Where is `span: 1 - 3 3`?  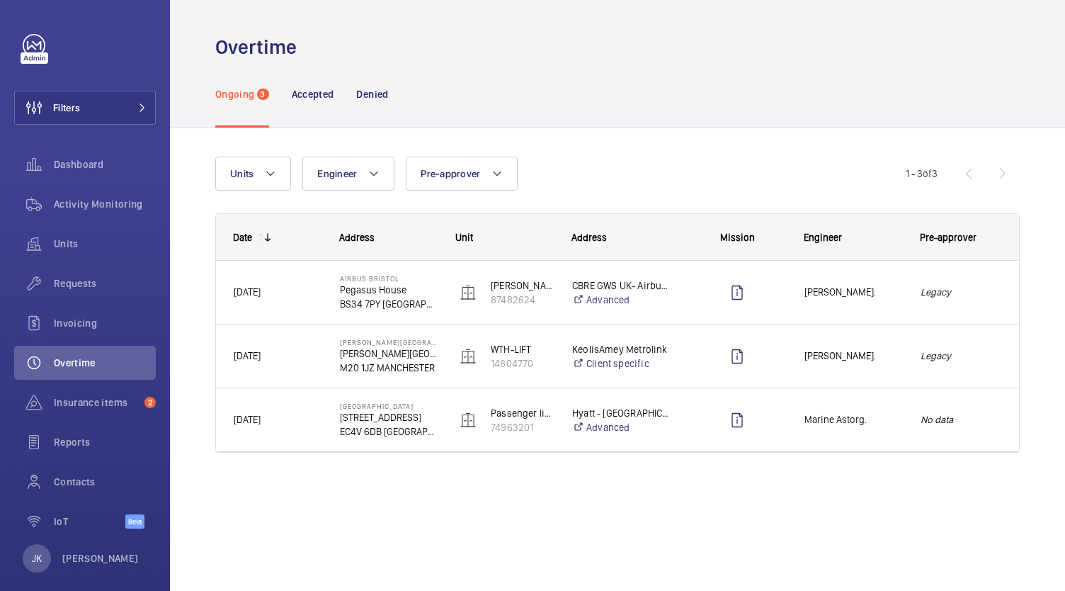
span: 1 - 3 3 is located at coordinates (921, 173).